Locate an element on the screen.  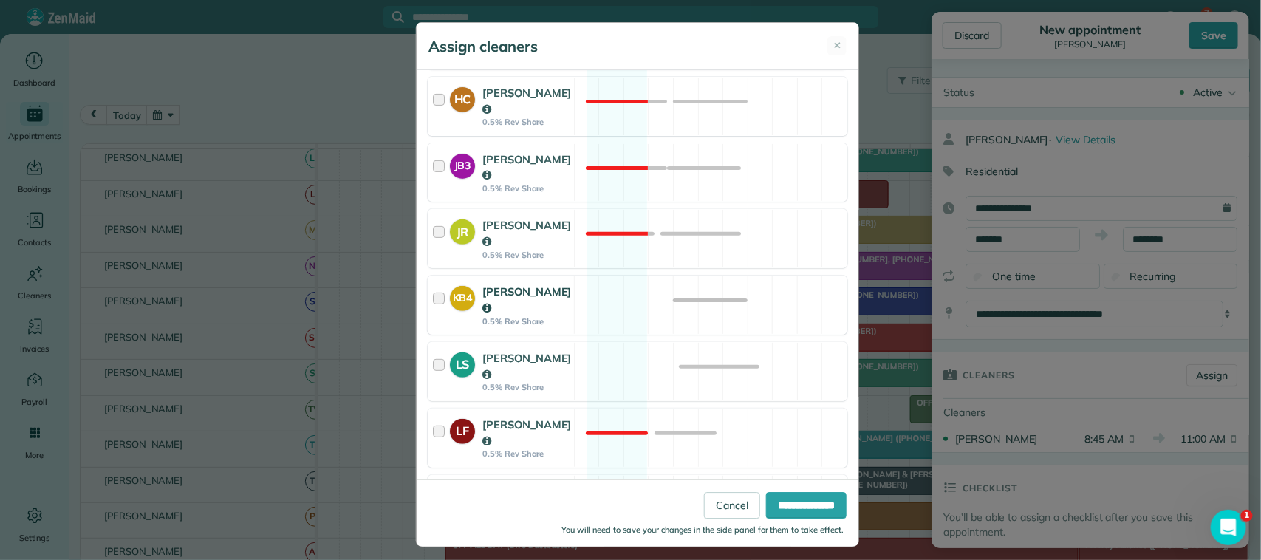
span: 1 is located at coordinates (1247, 516).